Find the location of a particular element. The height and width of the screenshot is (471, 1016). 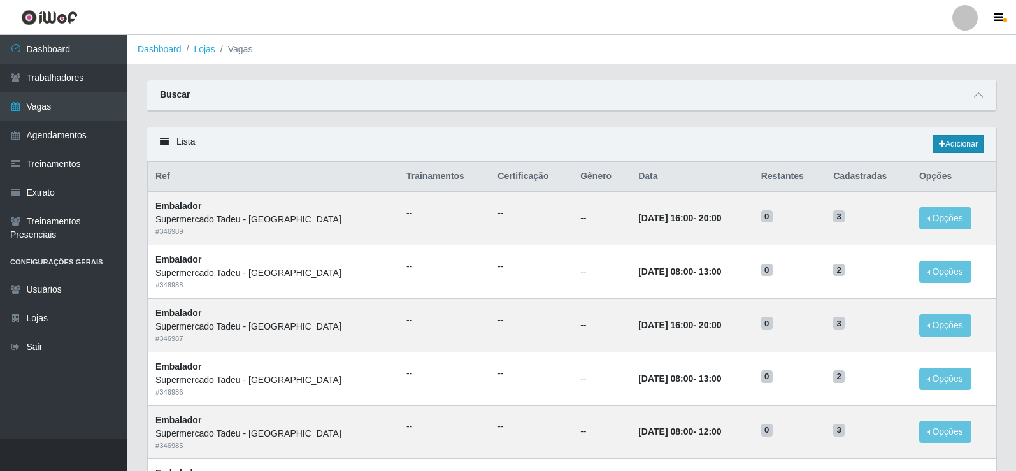

th: Trainamentos is located at coordinates (444, 176).